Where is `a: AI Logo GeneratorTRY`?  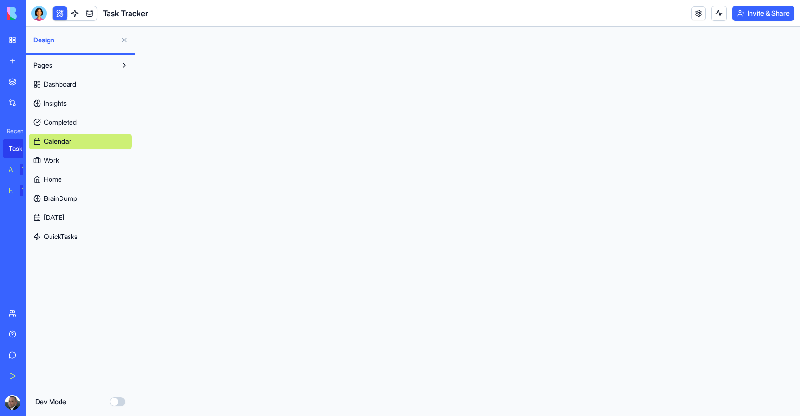 a: AI Logo GeneratorTRY is located at coordinates (22, 169).